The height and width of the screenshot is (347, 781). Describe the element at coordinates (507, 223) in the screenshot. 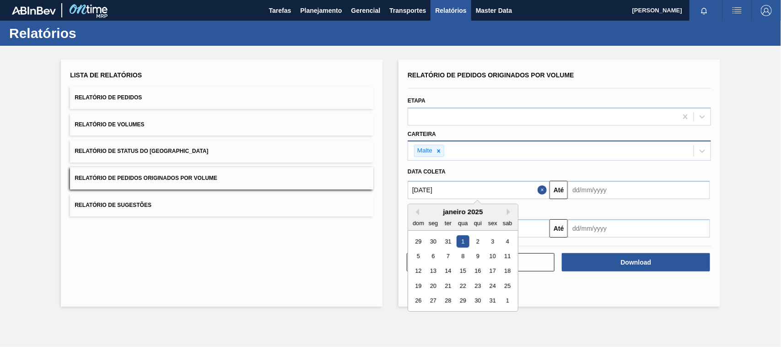

I see `div: sab` at that location.